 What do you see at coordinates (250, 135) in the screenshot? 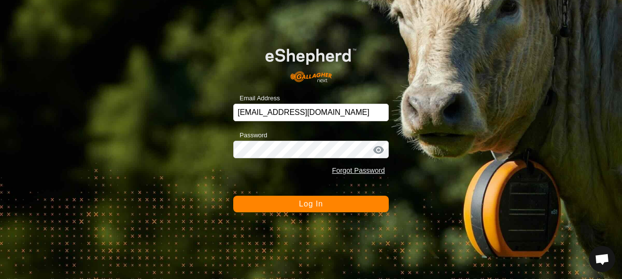
I see `label: Password` at bounding box center [250, 135].